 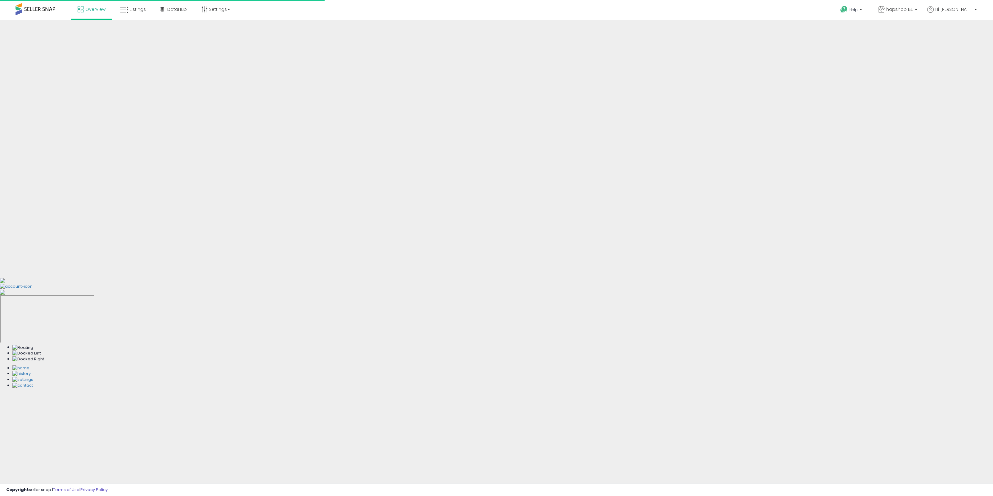 What do you see at coordinates (899, 9) in the screenshot?
I see `span: hapshop BE` at bounding box center [899, 9].